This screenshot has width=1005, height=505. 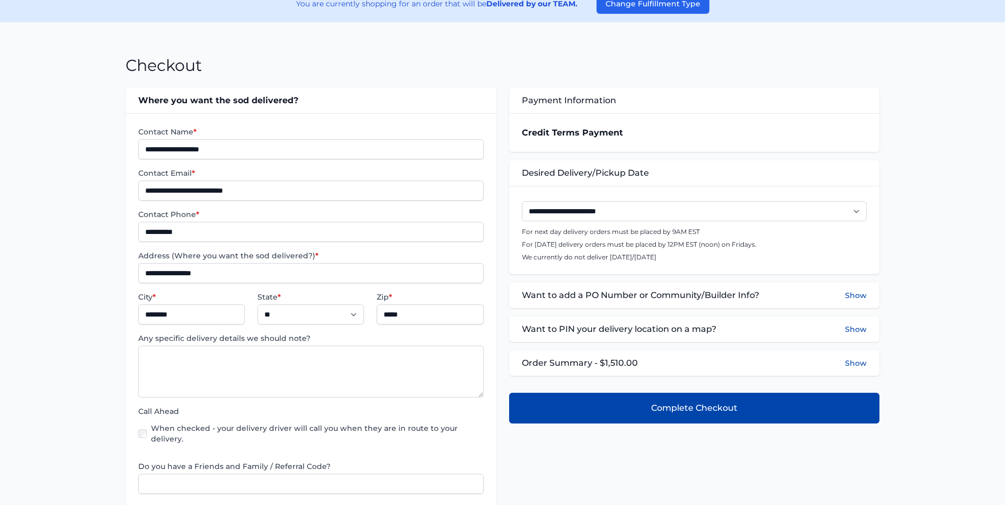 I want to click on span: Want to add a PO Number or Community/Builder Info?, so click(x=640, y=296).